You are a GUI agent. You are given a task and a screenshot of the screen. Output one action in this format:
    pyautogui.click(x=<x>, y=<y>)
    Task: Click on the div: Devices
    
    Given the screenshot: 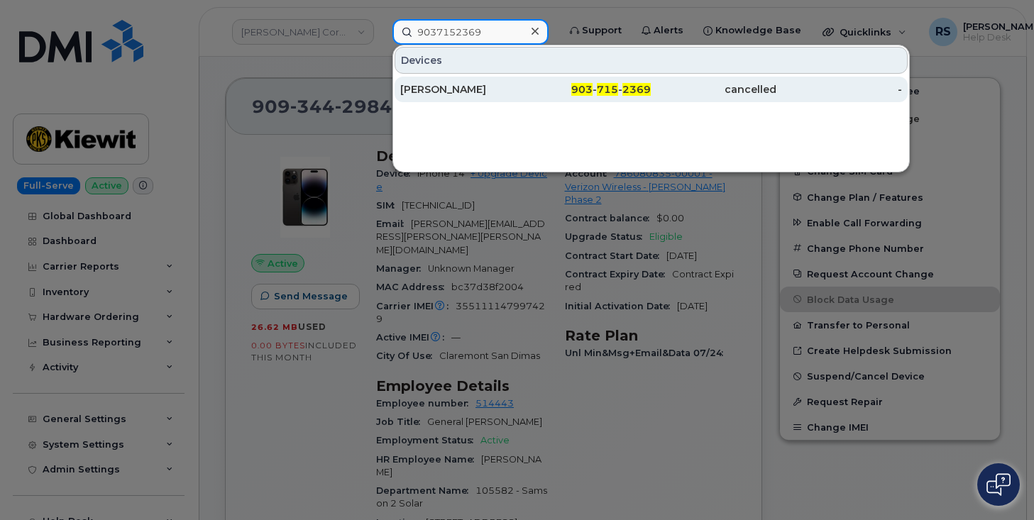 What is the action you would take?
    pyautogui.click(x=651, y=60)
    